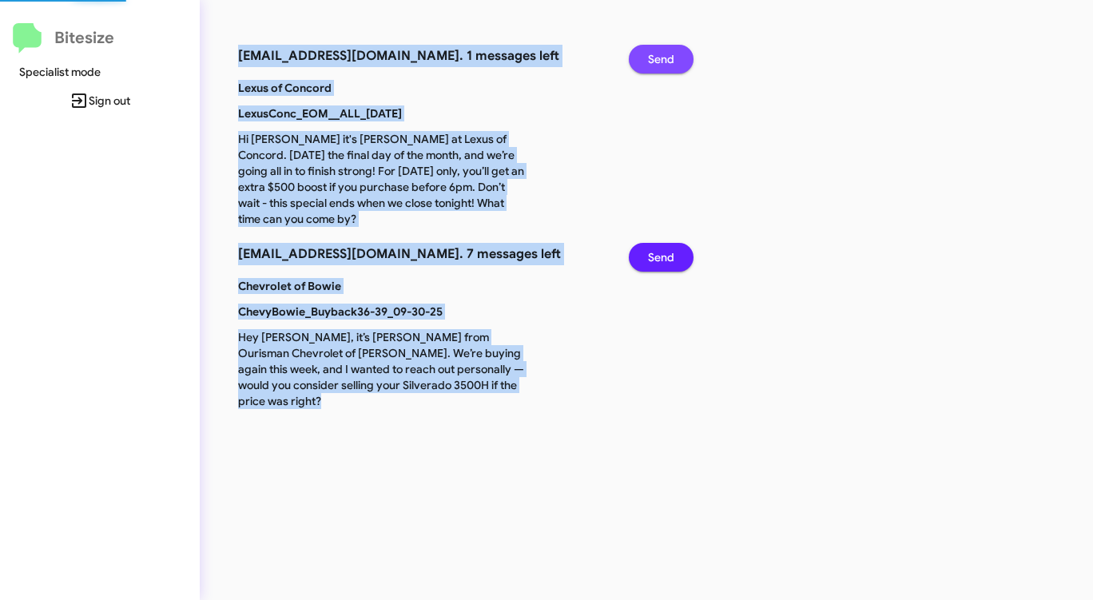  I want to click on b: ChevyBowie_Buyback36-39_09-30-25, so click(340, 311).